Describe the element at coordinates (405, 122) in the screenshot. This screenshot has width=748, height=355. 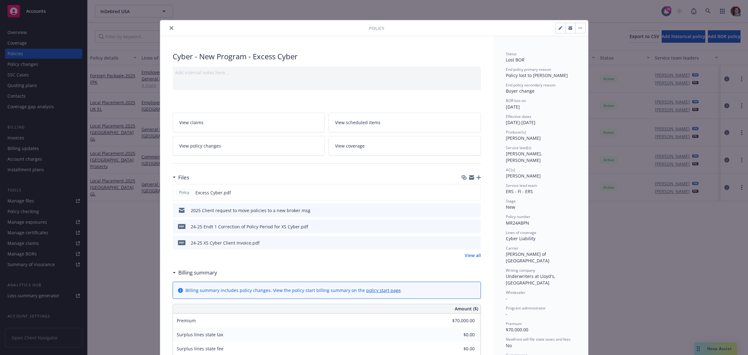
I see `a: View scheduled items` at that location.